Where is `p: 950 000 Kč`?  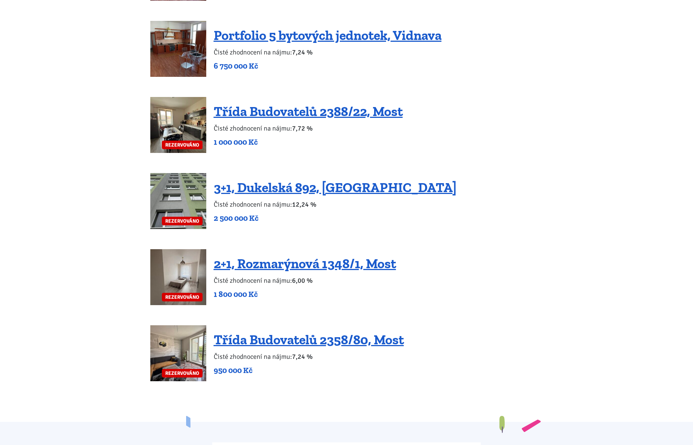 p: 950 000 Kč is located at coordinates (309, 370).